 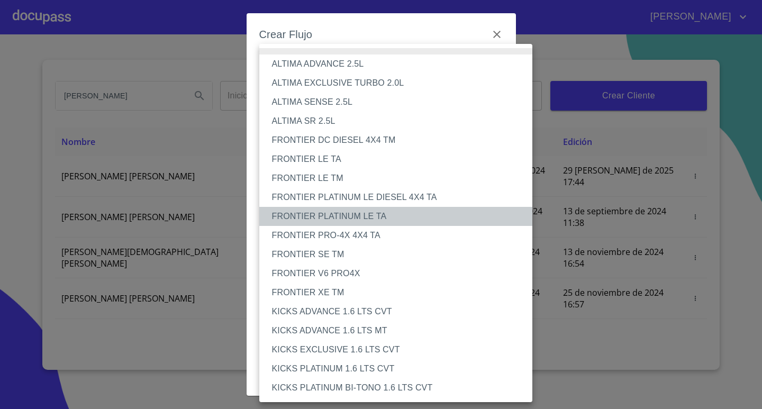 What do you see at coordinates (400, 274) in the screenshot?
I see `li: FRONTIER V6 PRO4X` at bounding box center [400, 274].